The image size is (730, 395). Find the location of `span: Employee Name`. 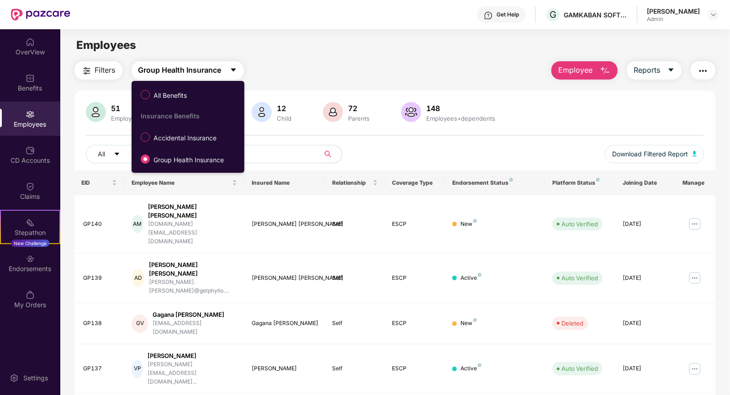

span: Employee Name is located at coordinates (181, 183).